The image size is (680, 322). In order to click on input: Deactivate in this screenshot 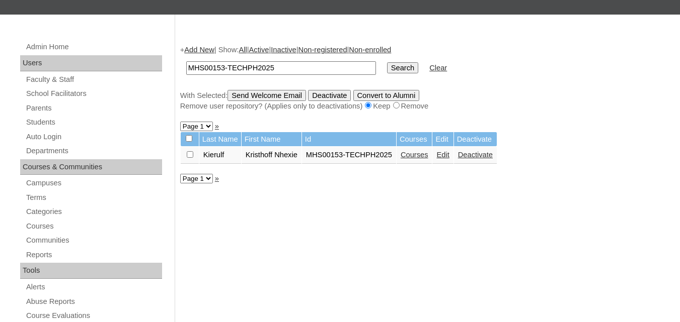, I will do `click(329, 96)`.